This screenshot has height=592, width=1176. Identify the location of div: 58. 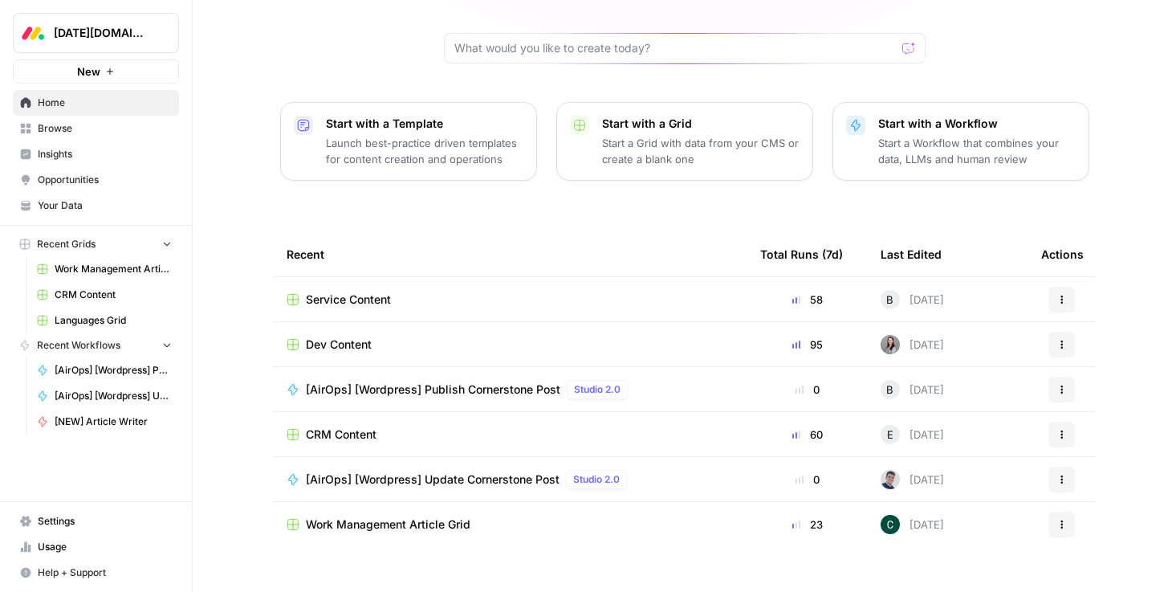
(808, 299).